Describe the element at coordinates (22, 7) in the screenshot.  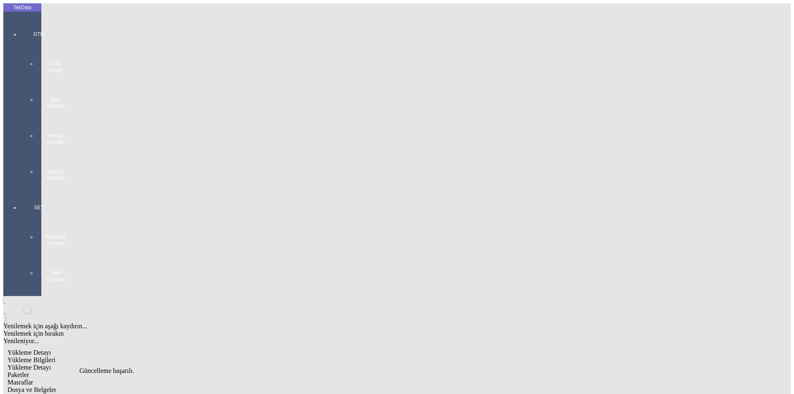
I see `div: TekData` at that location.